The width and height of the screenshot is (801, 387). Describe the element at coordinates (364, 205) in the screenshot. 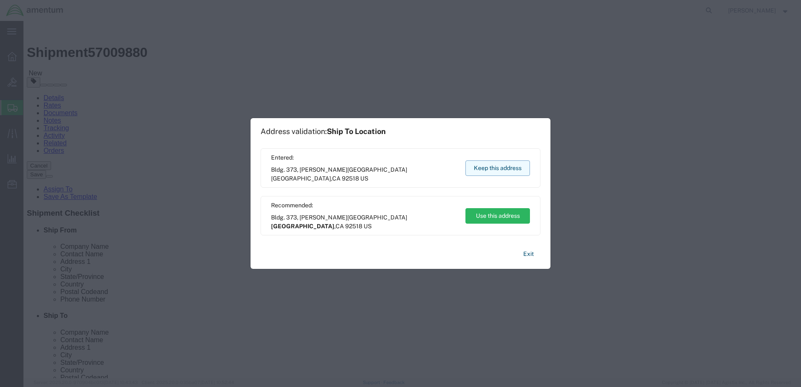

I see `span: Recommended:` at that location.